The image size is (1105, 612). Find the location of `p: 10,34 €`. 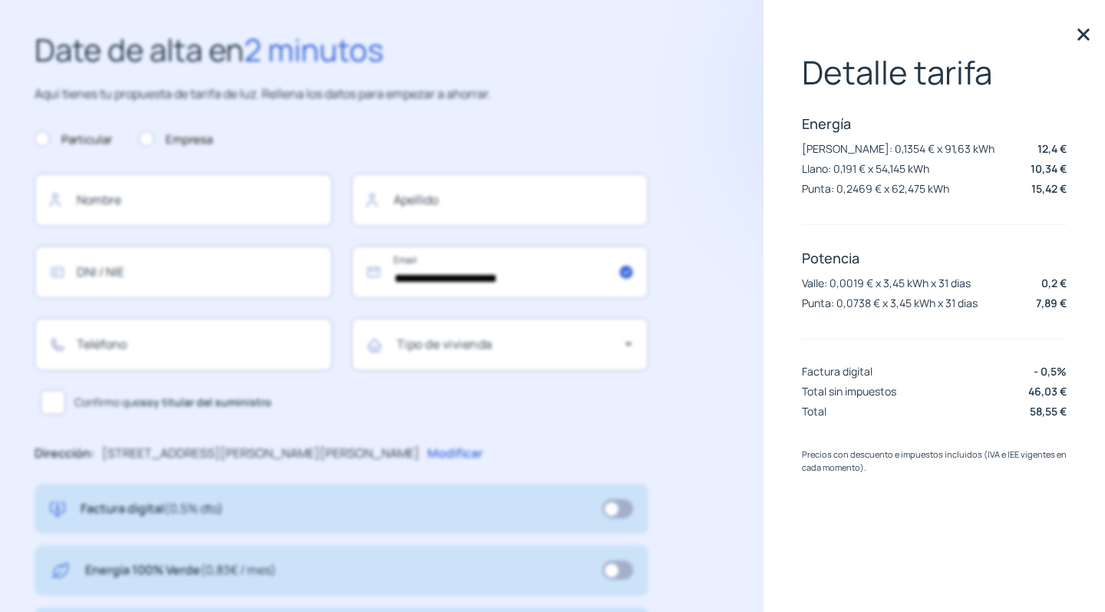

p: 10,34 € is located at coordinates (1048, 168).